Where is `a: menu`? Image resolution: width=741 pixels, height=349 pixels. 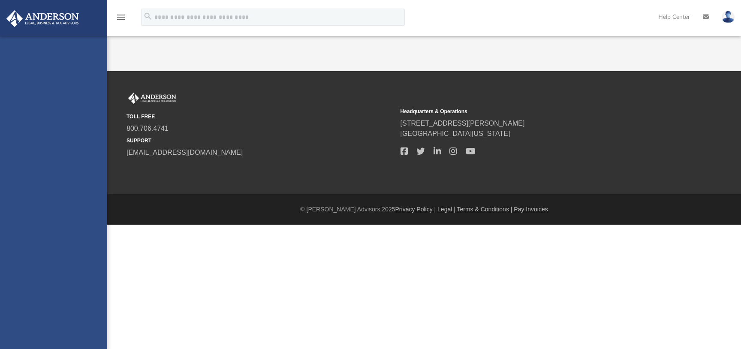 a: menu is located at coordinates (121, 19).